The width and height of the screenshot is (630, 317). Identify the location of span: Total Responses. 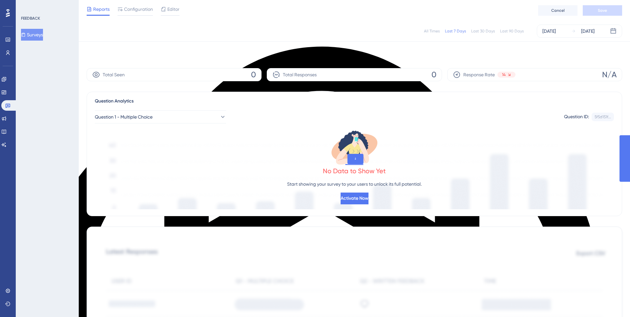
(299, 75).